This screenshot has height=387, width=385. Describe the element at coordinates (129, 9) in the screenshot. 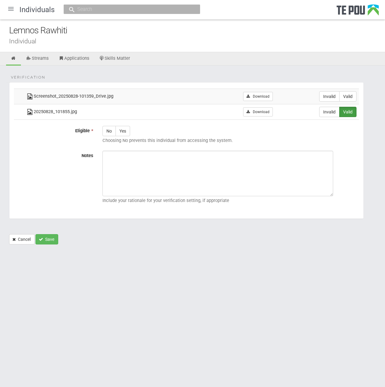

I see `input: Search` at that location.